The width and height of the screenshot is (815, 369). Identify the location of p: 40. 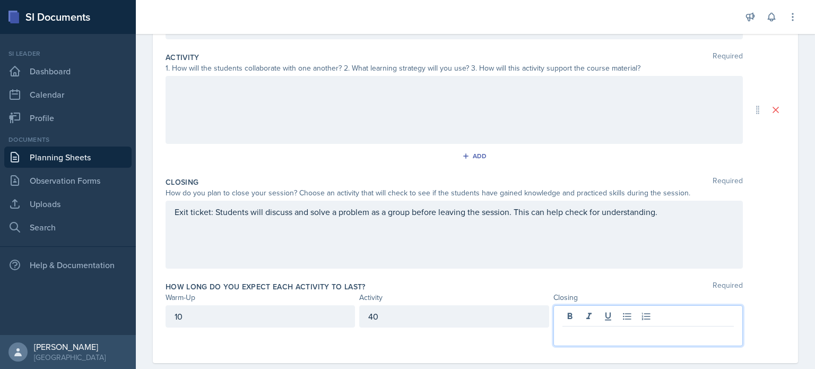
(453, 316).